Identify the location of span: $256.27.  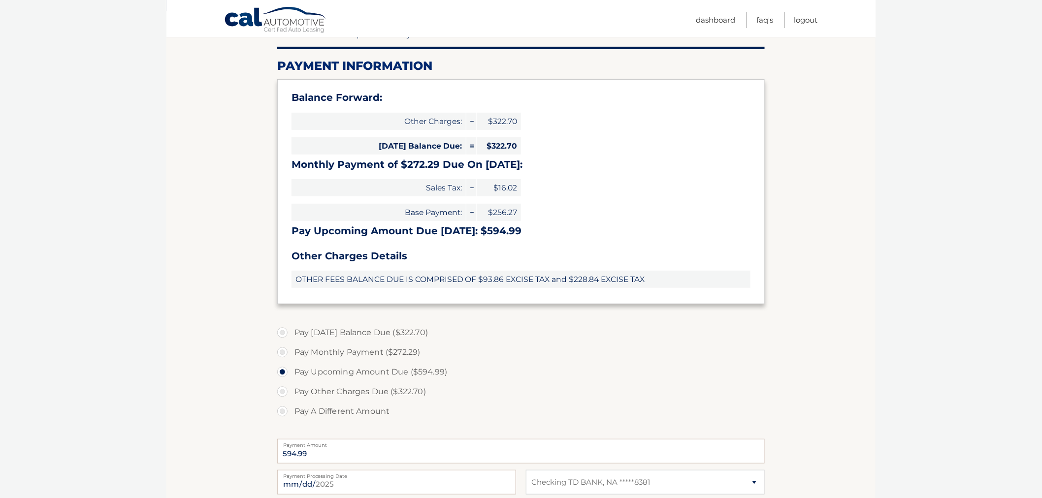
(499, 212).